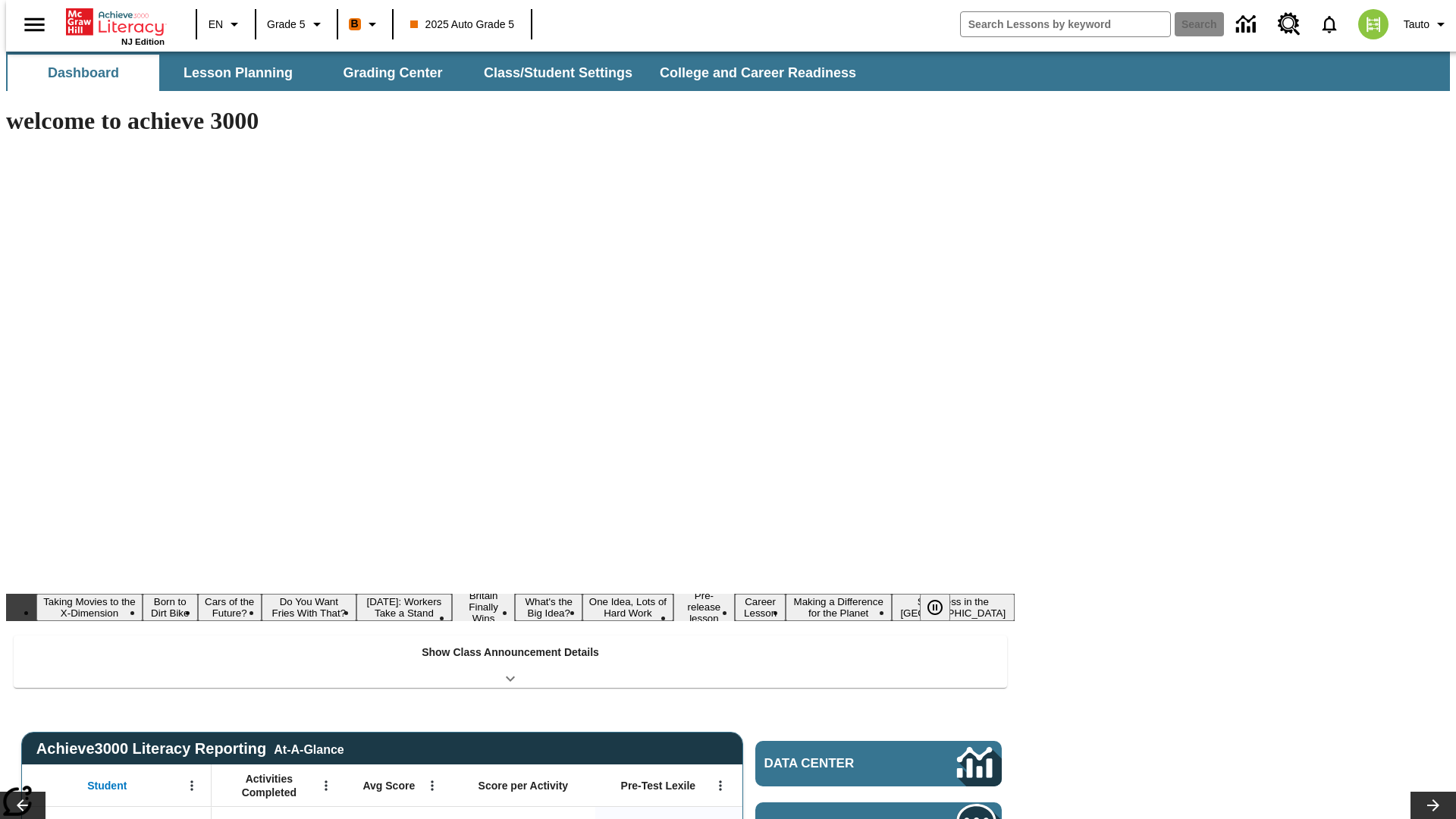  Describe the element at coordinates (548, 607) in the screenshot. I see `button: Slide 7 What's the Big Idea?` at that location.